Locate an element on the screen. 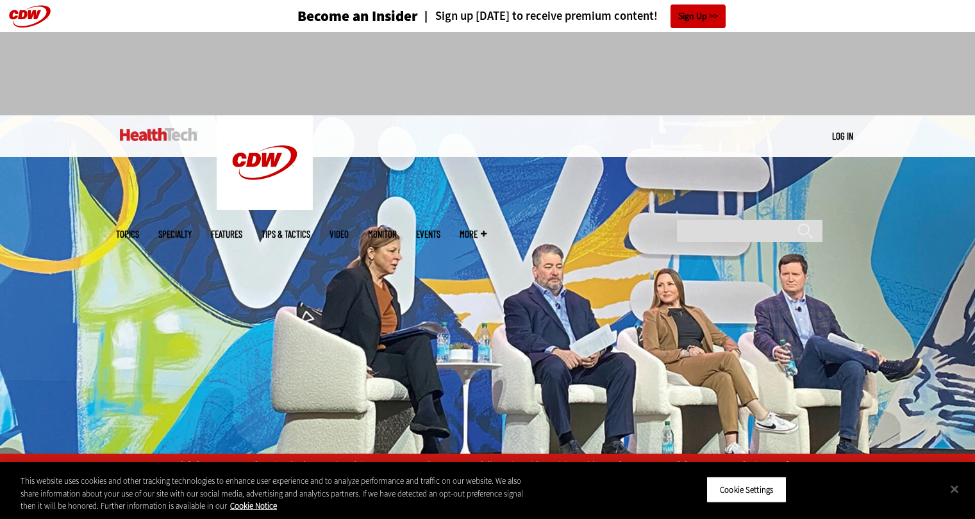 The width and height of the screenshot is (975, 519). a: CDW is located at coordinates (265, 206).